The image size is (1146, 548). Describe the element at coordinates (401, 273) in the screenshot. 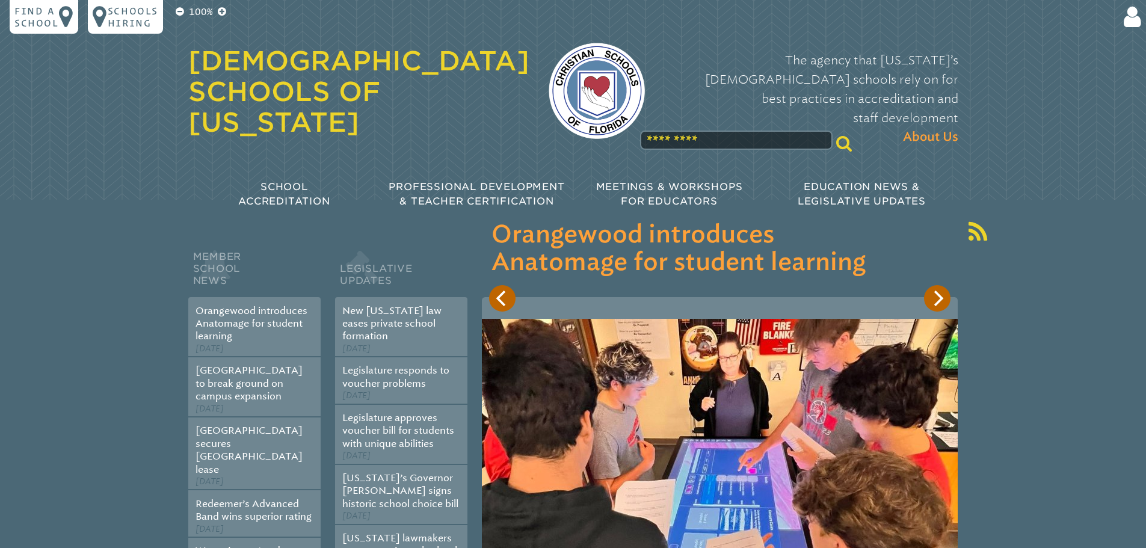

I see `h2: Legislative Updates` at that location.